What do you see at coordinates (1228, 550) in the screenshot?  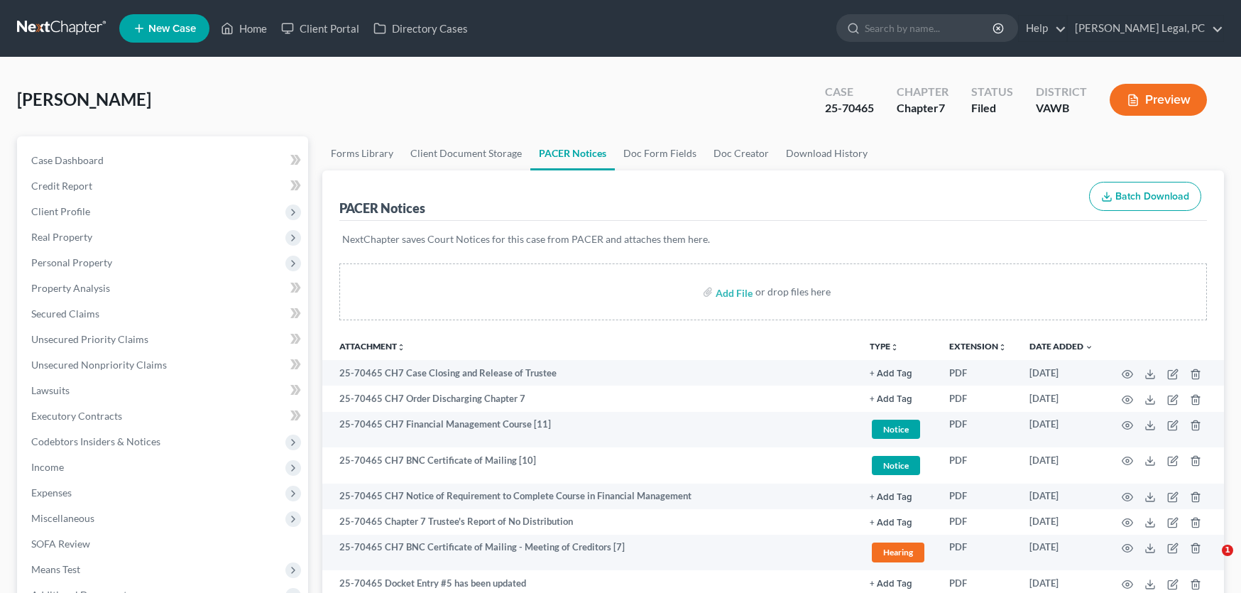 I see `span: 1` at bounding box center [1228, 550].